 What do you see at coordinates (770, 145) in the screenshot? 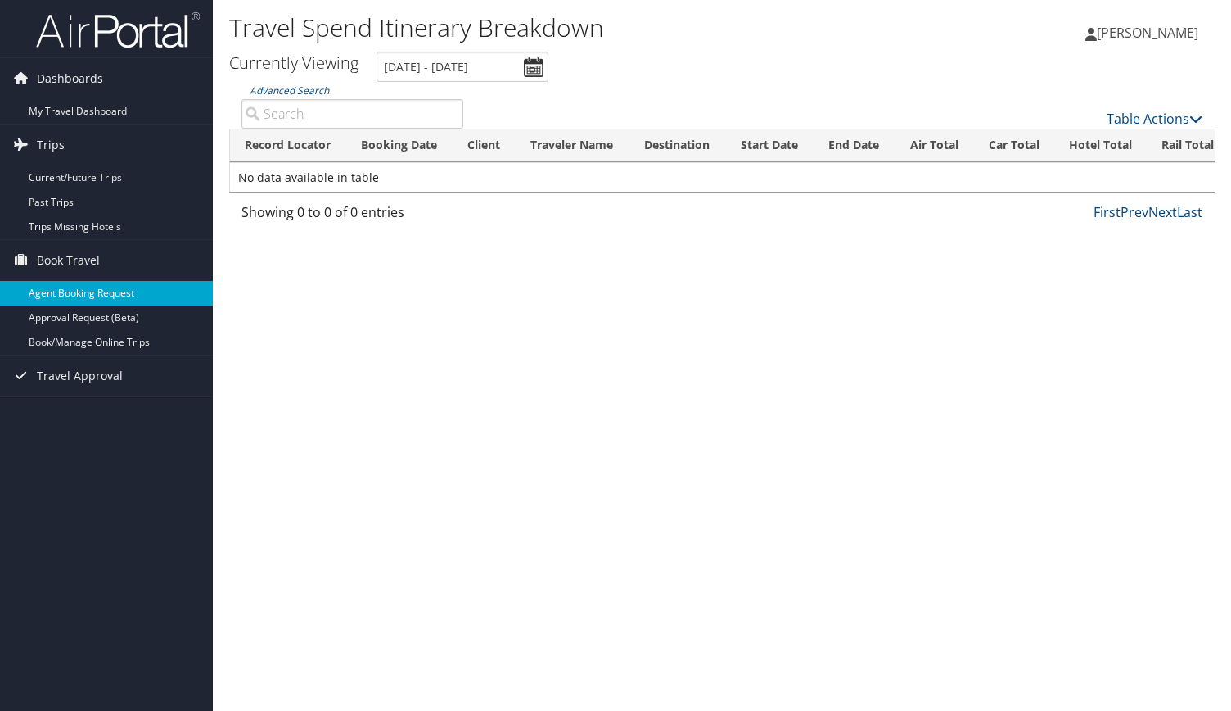
I see `th: Start Date: activate to sort column ascending` at bounding box center [770, 145].